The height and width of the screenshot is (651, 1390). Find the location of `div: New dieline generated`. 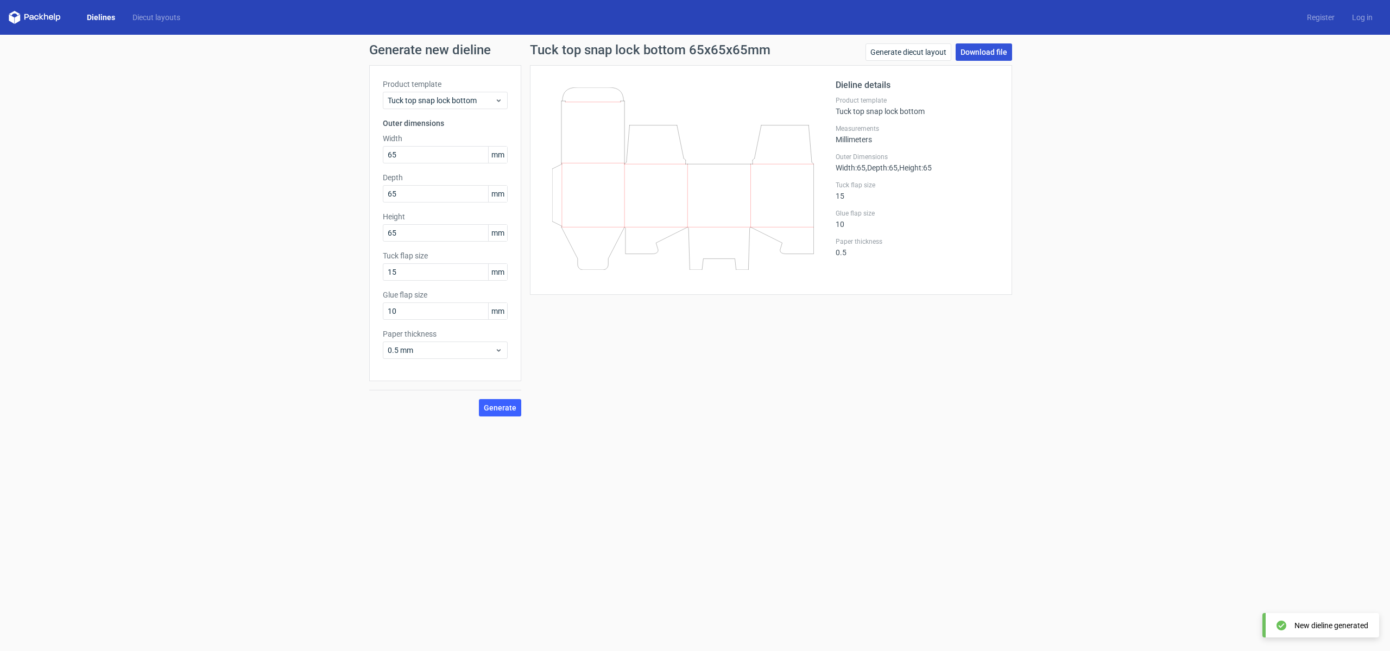

div: New dieline generated is located at coordinates (1331, 626).